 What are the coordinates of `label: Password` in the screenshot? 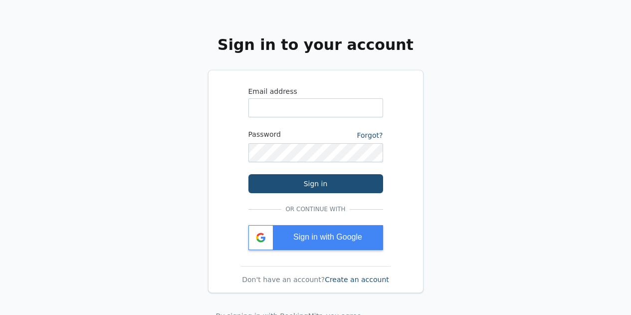 It's located at (282, 134).